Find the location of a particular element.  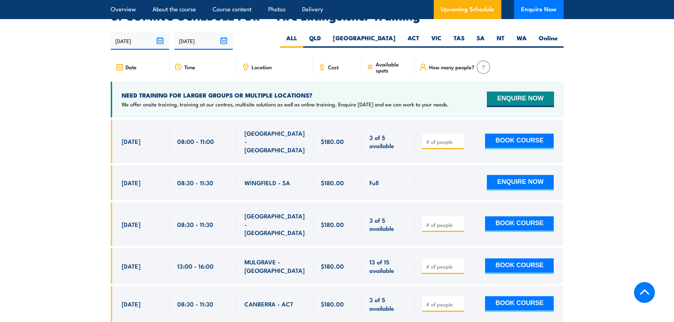

span: 13:00 - 16:00 is located at coordinates (195, 266).